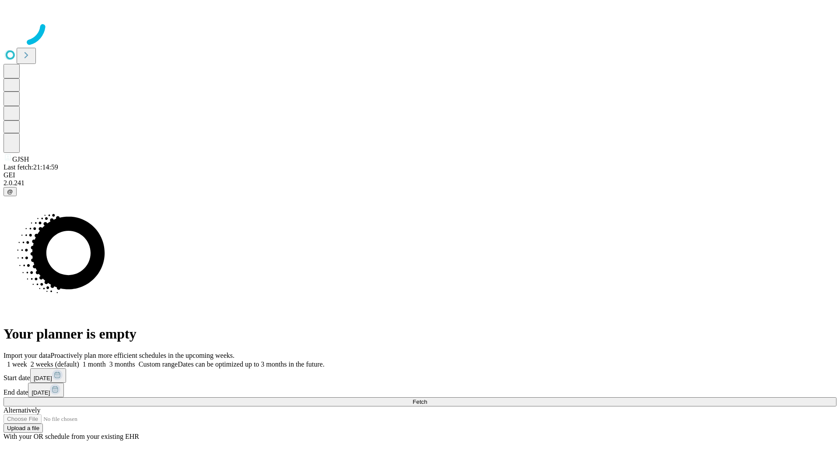 Image resolution: width=840 pixels, height=473 pixels. I want to click on span: Last fetch: 21:14:59, so click(31, 167).